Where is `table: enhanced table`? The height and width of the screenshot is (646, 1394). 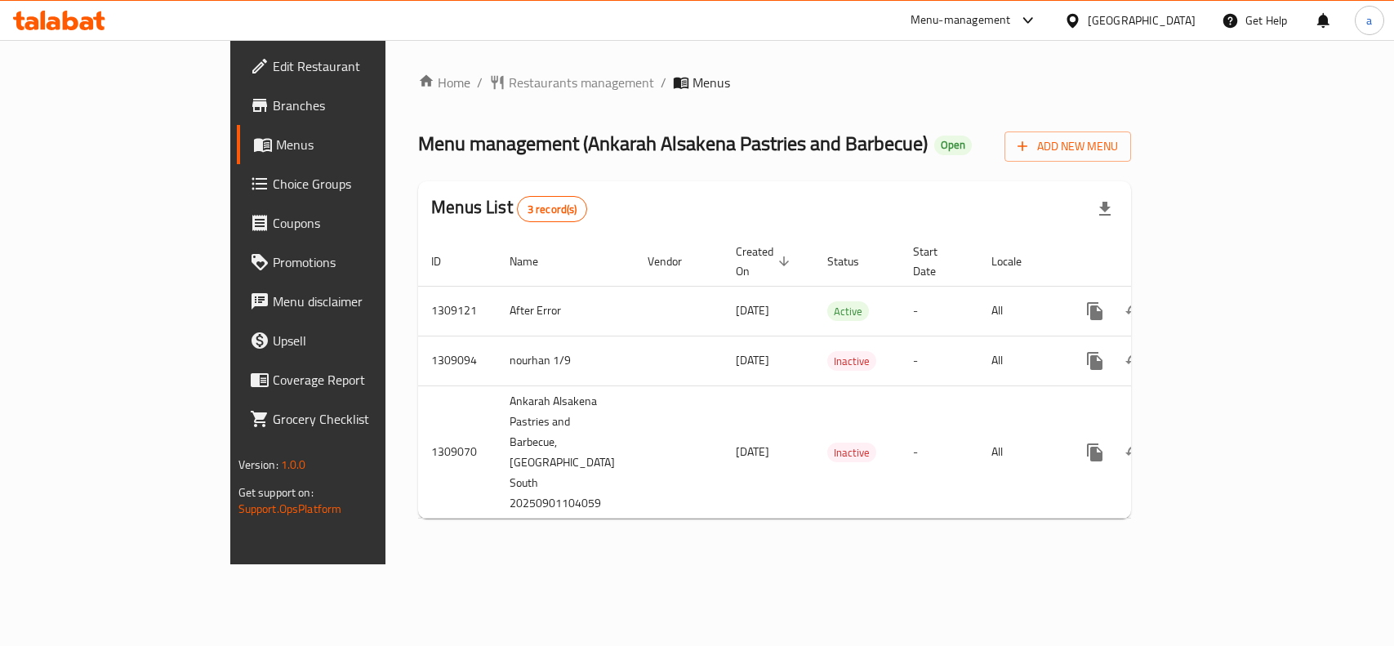 table: enhanced table is located at coordinates (831, 378).